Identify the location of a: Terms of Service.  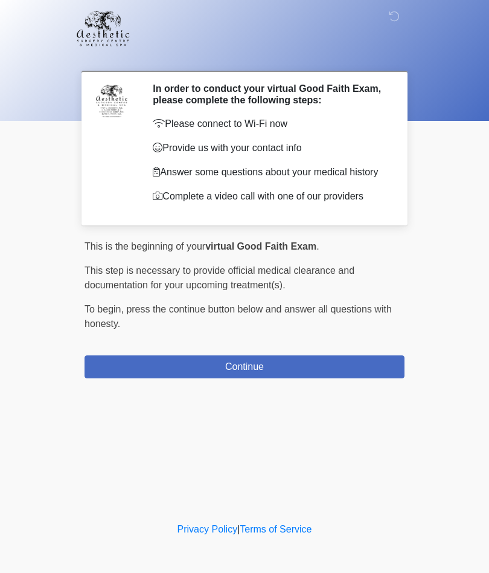
(275, 529).